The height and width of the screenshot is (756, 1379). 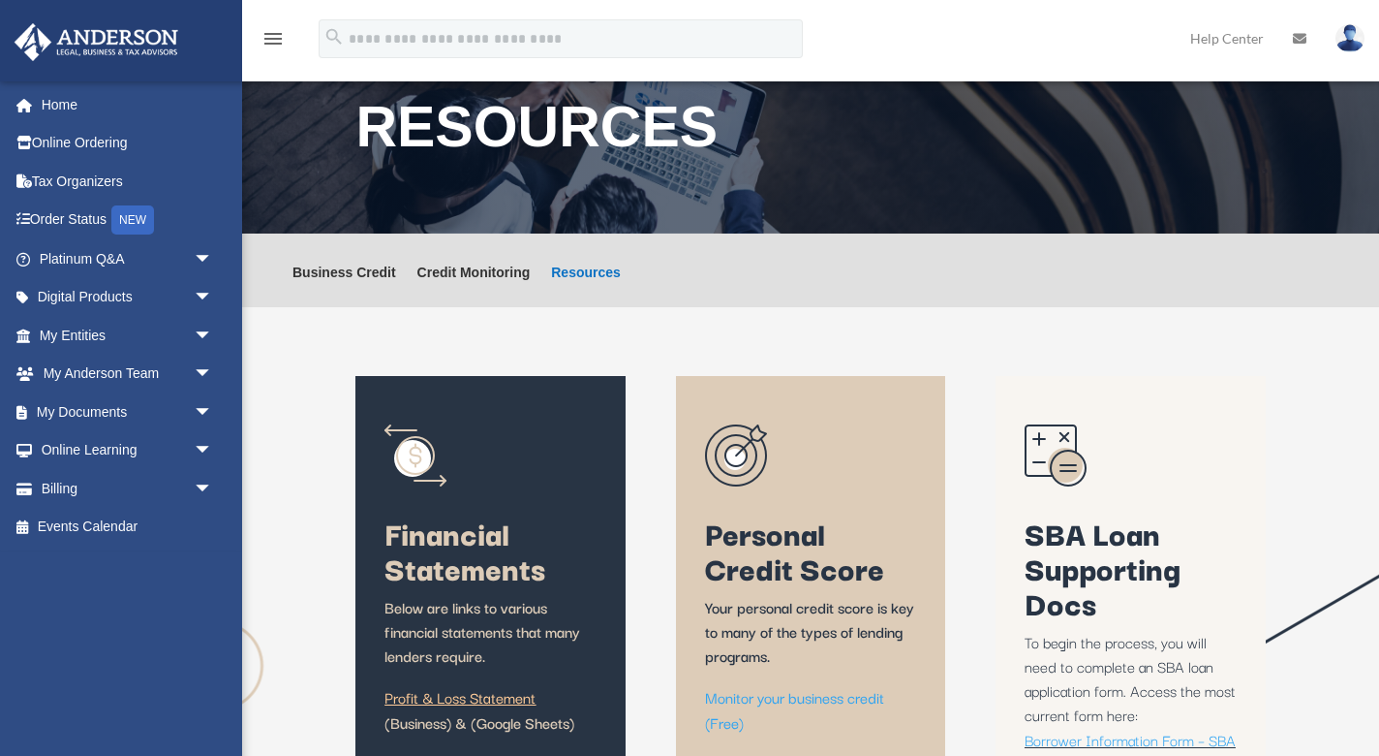 I want to click on p: Below are links to various financial statements that many lenders require., so click(x=490, y=640).